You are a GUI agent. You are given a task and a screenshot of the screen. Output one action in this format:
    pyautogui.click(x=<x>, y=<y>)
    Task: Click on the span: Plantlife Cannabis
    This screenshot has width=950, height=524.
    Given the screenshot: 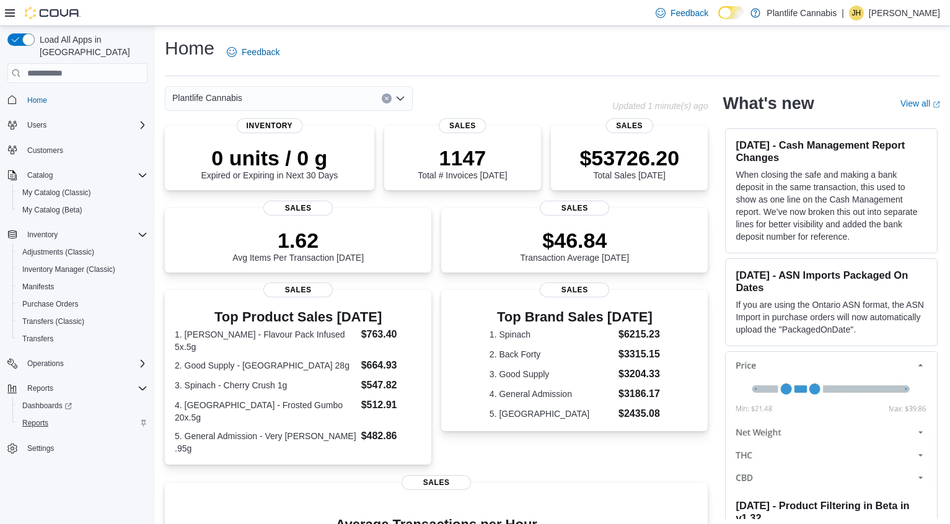 What is the action you would take?
    pyautogui.click(x=207, y=98)
    